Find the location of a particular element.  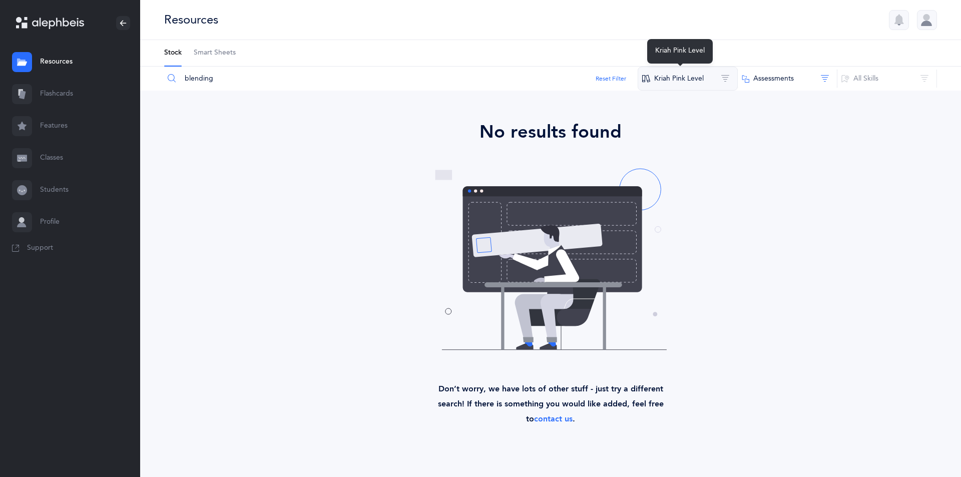

button: Kriah Pink Level is located at coordinates (688, 79).